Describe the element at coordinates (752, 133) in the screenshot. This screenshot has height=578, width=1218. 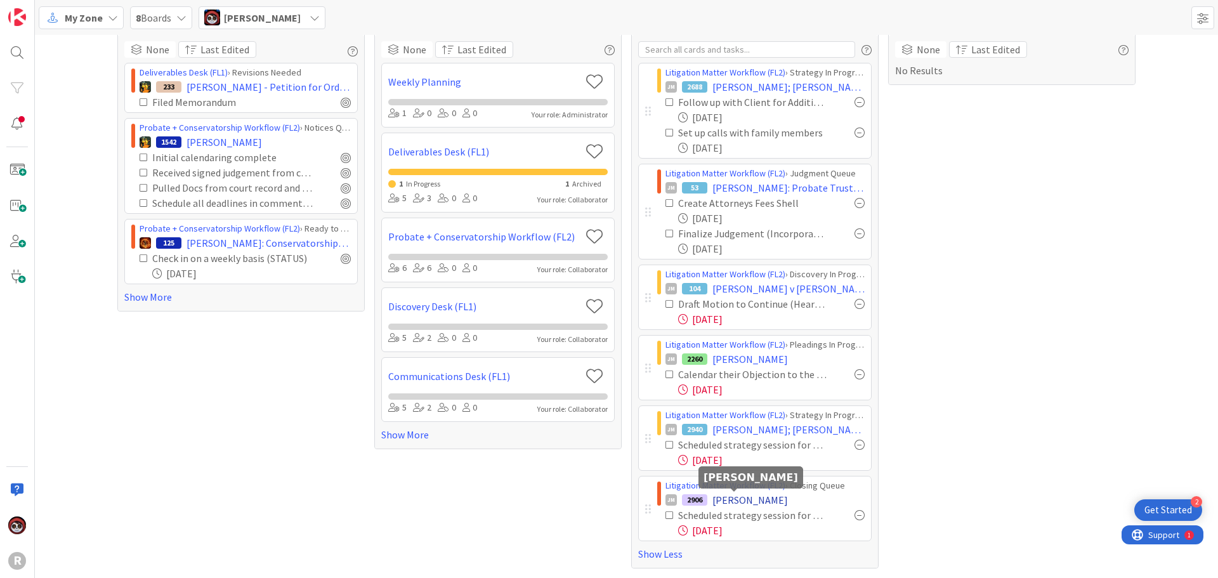
I see `div: Set up calls with family members` at that location.